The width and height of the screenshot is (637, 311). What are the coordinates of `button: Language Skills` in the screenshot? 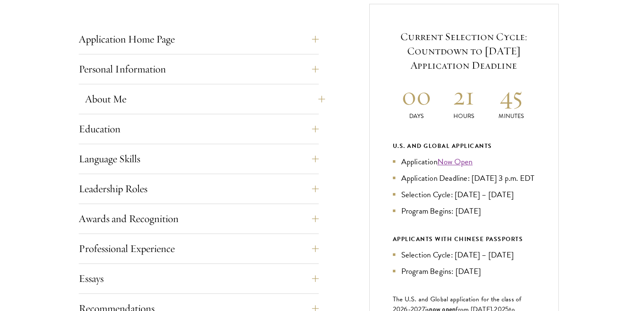 It's located at (199, 159).